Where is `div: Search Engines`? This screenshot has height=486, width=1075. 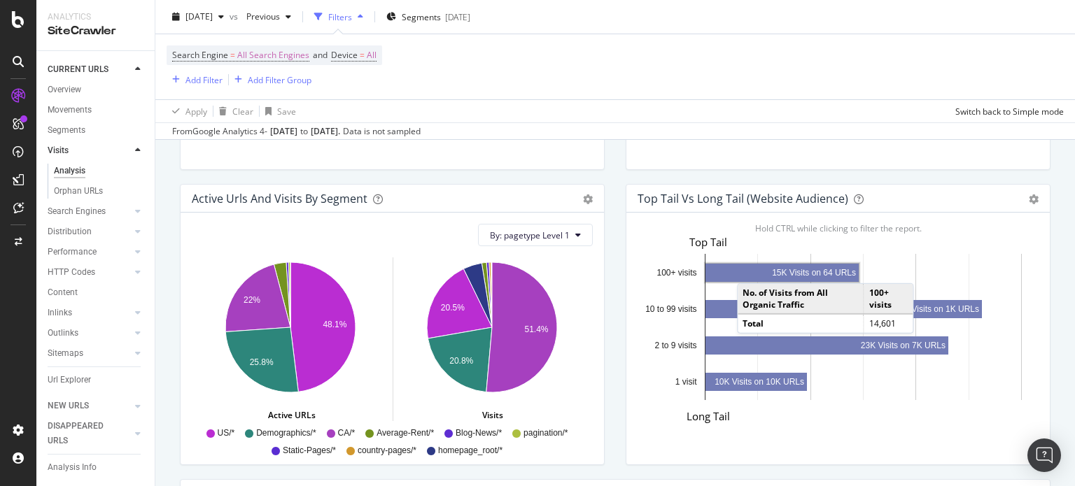
div: Search Engines is located at coordinates (76, 211).